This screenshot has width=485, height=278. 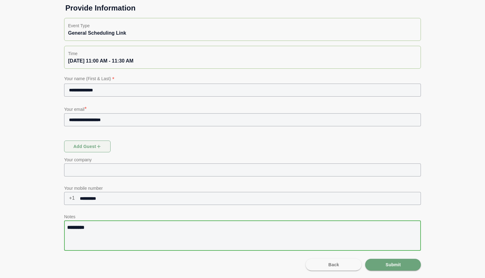 What do you see at coordinates (87, 146) in the screenshot?
I see `button: Add guest` at bounding box center [87, 146].